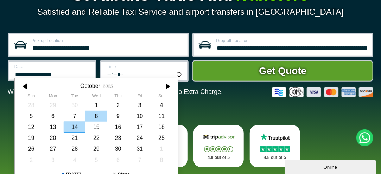 This screenshot has width=381, height=174. Describe the element at coordinates (31, 149) in the screenshot. I see `div: 26 October 2025` at that location.